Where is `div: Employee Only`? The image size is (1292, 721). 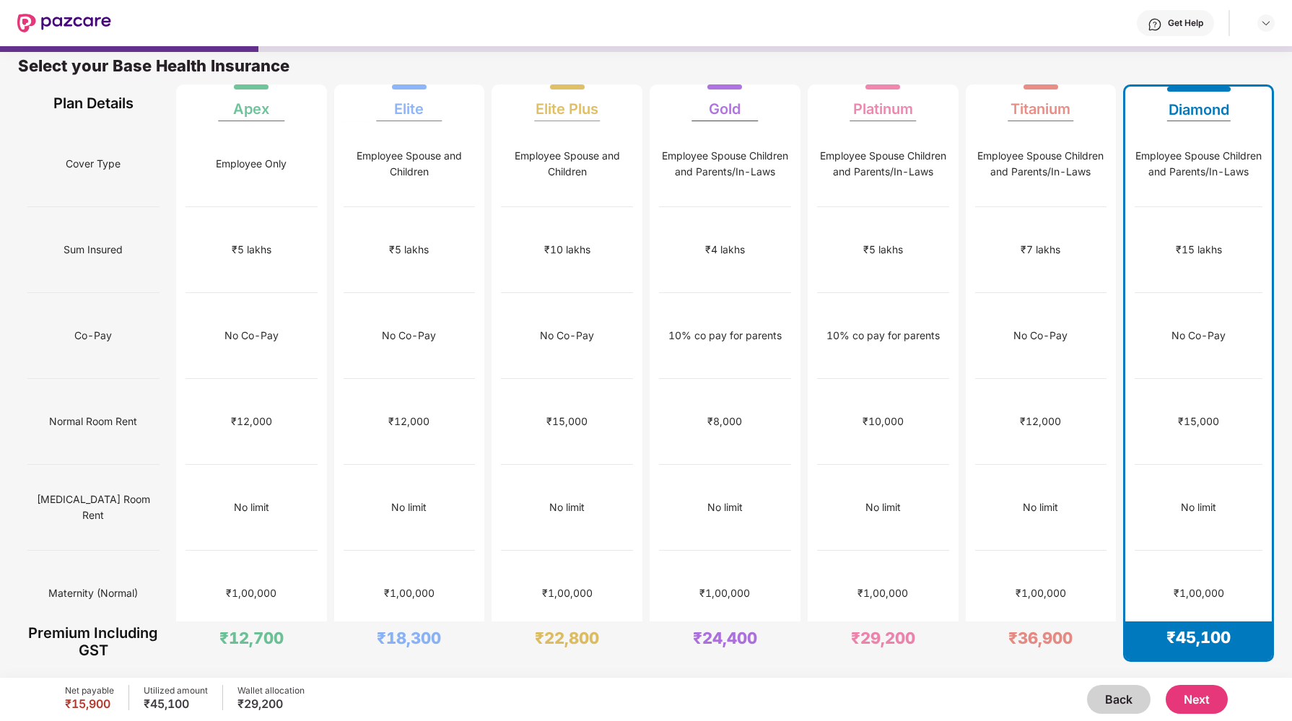
div: Employee Only is located at coordinates (251, 164).